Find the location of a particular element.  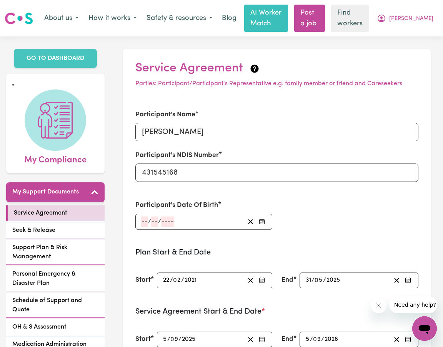

span: Personal Emergency & Disaster Plan is located at coordinates (55, 279).